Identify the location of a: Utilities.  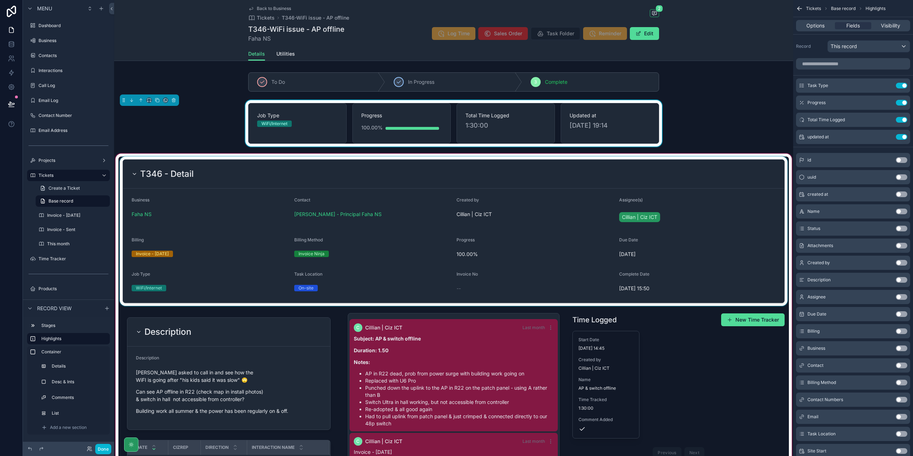
(286, 55).